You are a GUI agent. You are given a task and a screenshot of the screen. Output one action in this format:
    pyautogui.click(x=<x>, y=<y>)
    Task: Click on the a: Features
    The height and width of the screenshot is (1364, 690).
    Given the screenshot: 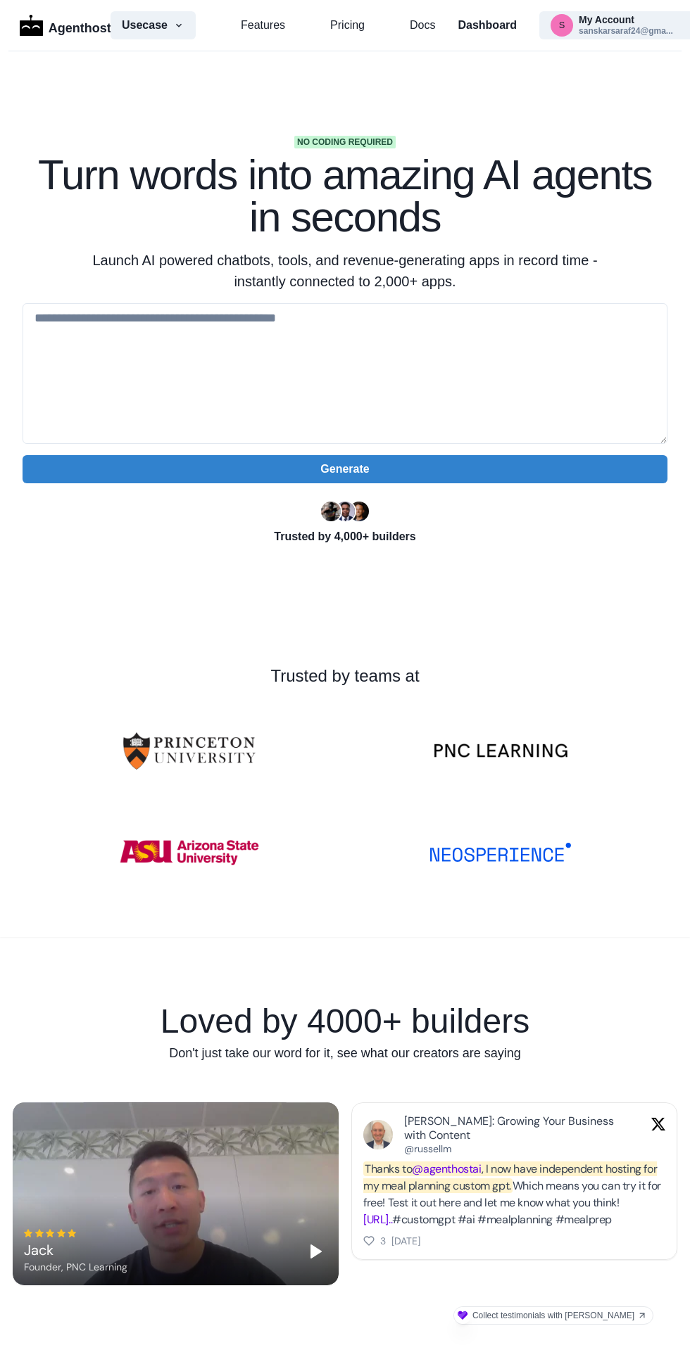 What is the action you would take?
    pyautogui.click(x=262, y=25)
    